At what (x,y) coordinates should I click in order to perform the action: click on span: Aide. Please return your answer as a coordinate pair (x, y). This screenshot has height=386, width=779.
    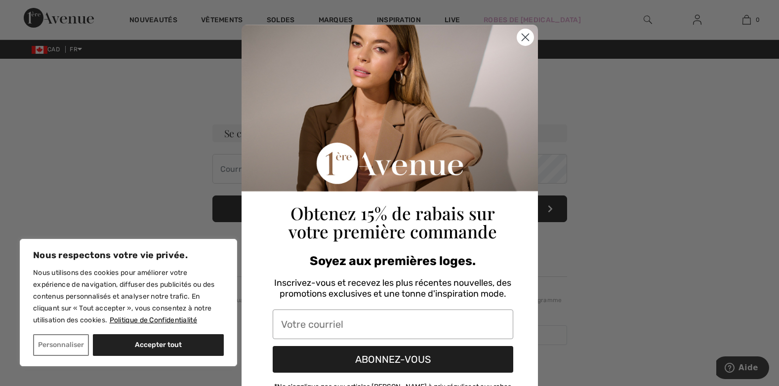
    Looking at the image, I should click on (32, 11).